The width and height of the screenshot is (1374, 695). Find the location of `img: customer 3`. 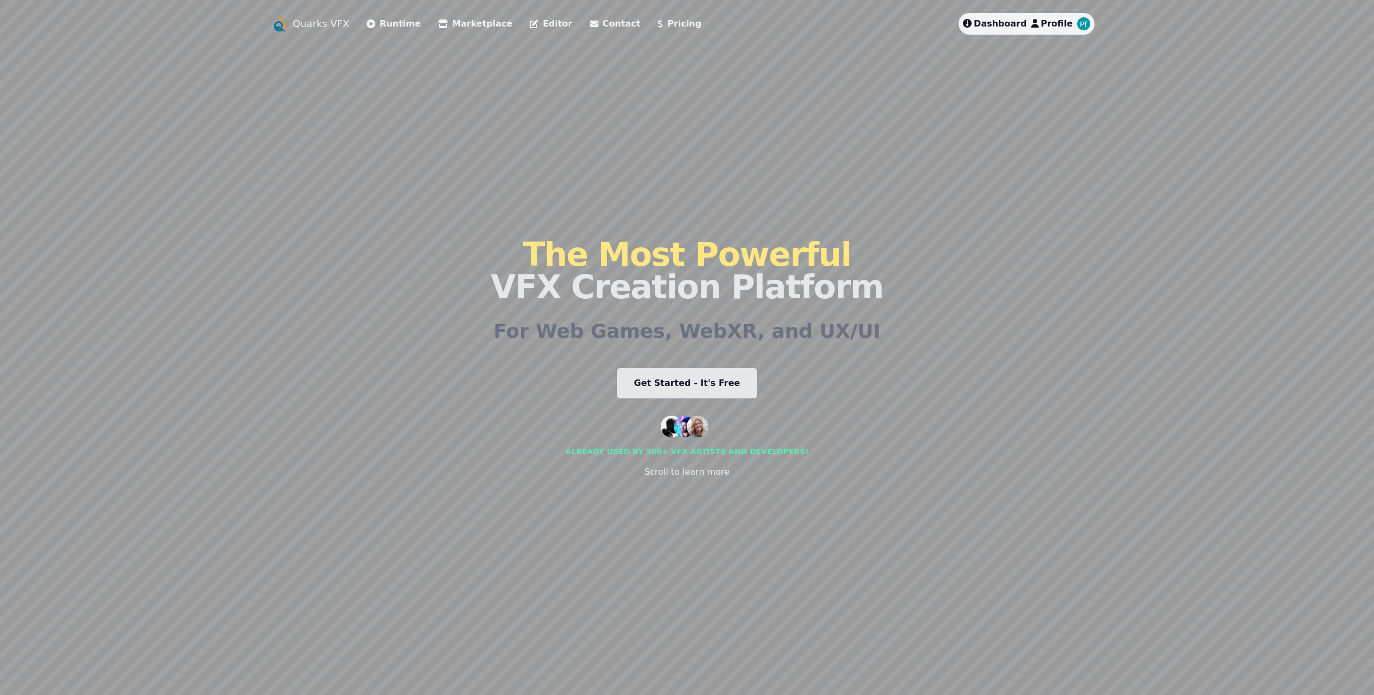

img: customer 3 is located at coordinates (697, 427).